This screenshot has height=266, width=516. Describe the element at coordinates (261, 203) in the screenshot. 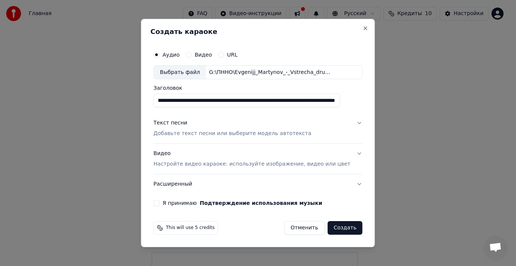

I see `button: Я принимаю` at that location.